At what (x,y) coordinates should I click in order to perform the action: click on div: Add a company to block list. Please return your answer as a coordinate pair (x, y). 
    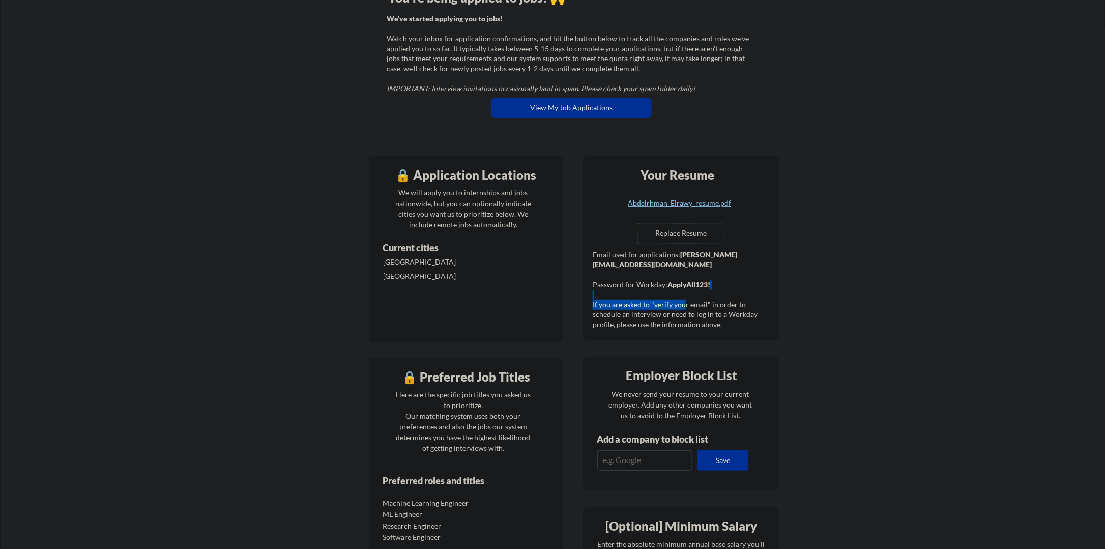
    Looking at the image, I should click on (660, 439).